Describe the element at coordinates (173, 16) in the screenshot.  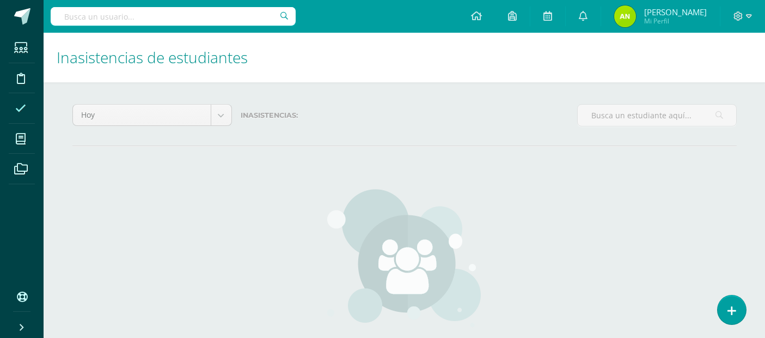
I see `input: Busca un usuario...` at that location.